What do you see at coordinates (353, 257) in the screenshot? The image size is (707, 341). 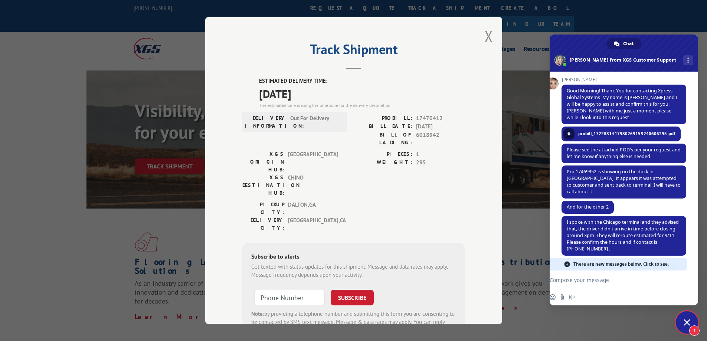 I see `div: Subscribe to alerts` at bounding box center [353, 257].